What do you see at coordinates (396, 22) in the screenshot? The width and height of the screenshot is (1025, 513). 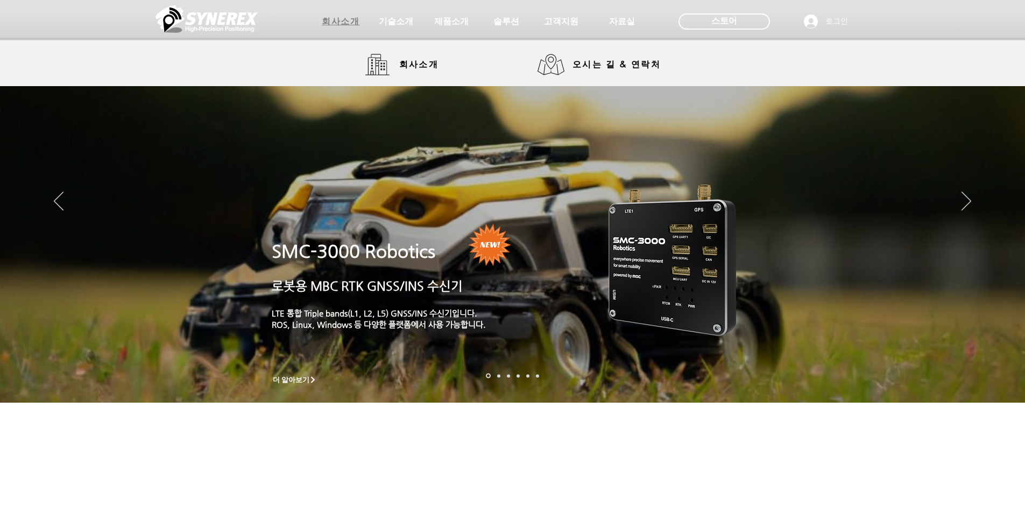 I see `span: 기술소개` at bounding box center [396, 22].